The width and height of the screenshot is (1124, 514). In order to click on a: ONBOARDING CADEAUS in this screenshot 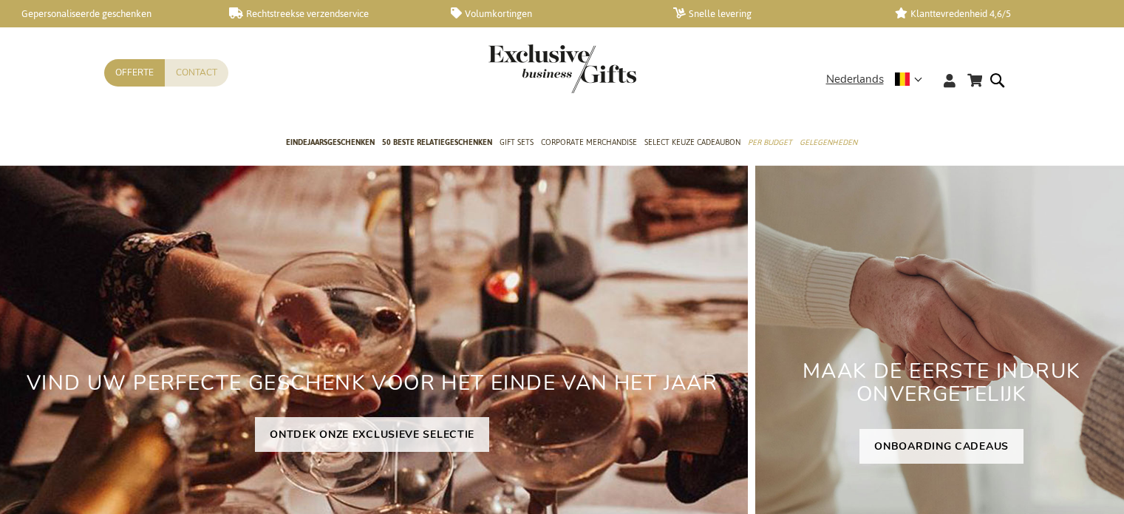, I will do `click(942, 446)`.